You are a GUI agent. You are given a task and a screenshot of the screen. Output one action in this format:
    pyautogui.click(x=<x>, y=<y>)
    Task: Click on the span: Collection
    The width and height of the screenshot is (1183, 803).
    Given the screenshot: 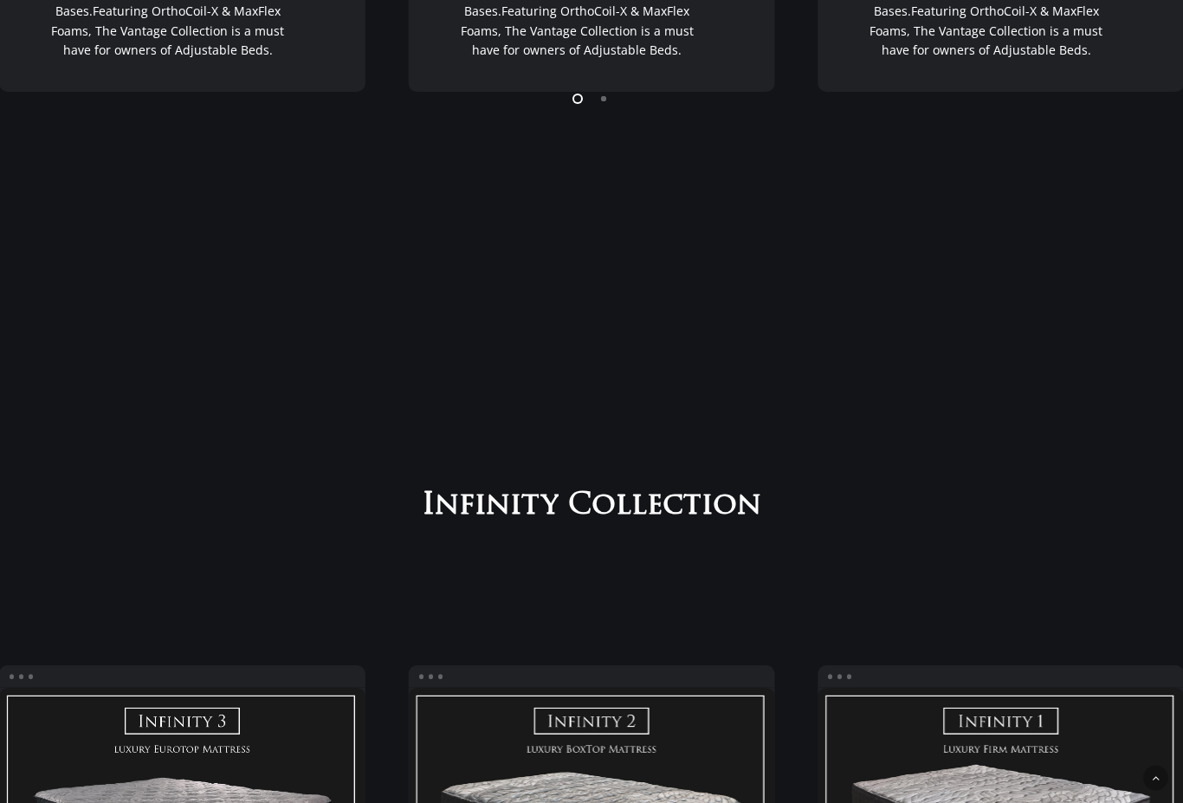 What is the action you would take?
    pyautogui.click(x=664, y=507)
    